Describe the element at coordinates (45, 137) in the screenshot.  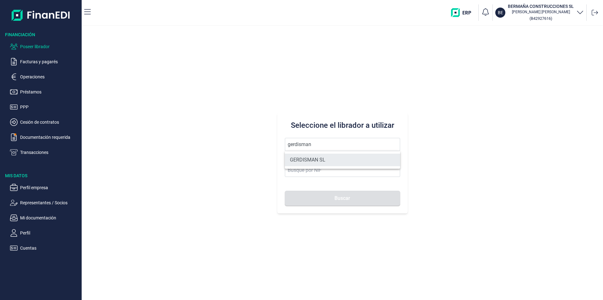
I see `button: Documentación requerida` at that location.